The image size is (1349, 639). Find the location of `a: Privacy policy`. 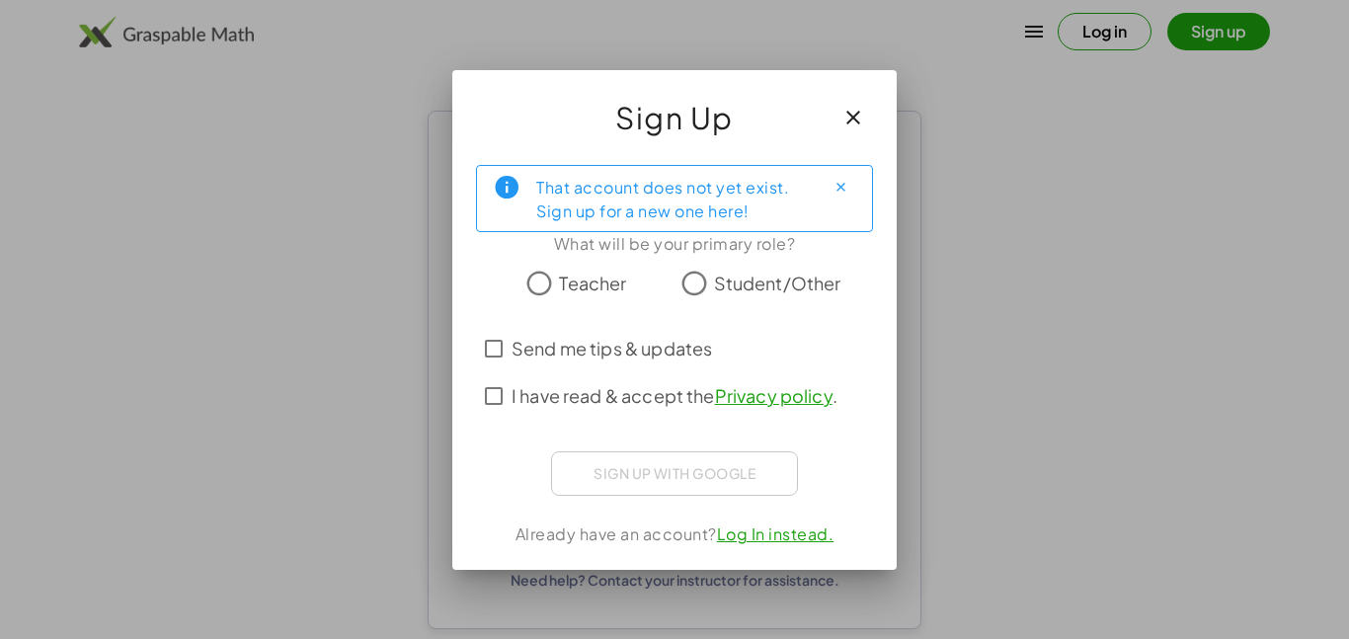

a: Privacy policy is located at coordinates (773, 395).